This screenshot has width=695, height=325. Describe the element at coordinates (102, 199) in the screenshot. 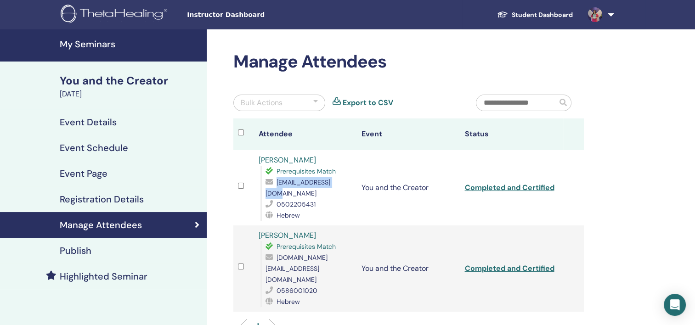

I see `h4: Registration Details` at that location.